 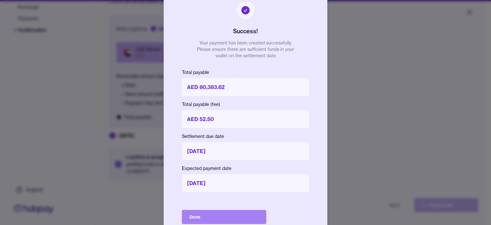 What do you see at coordinates (246, 31) in the screenshot?
I see `h2: Success!` at bounding box center [246, 31].